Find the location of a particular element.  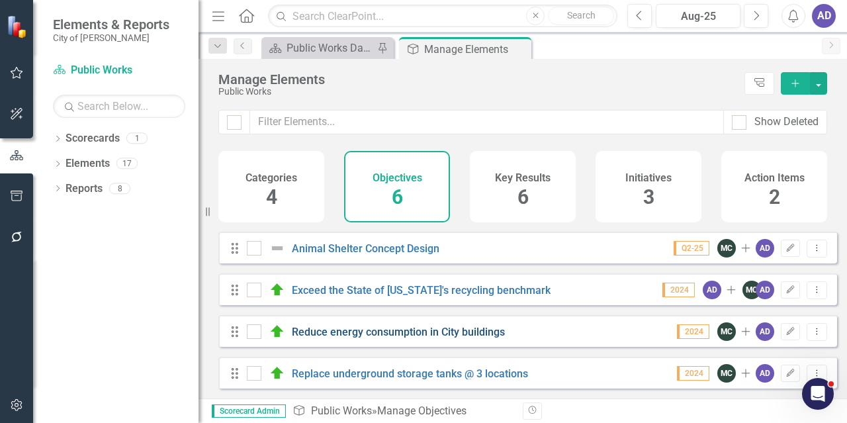

span: Scorecard Admin is located at coordinates (249, 411).